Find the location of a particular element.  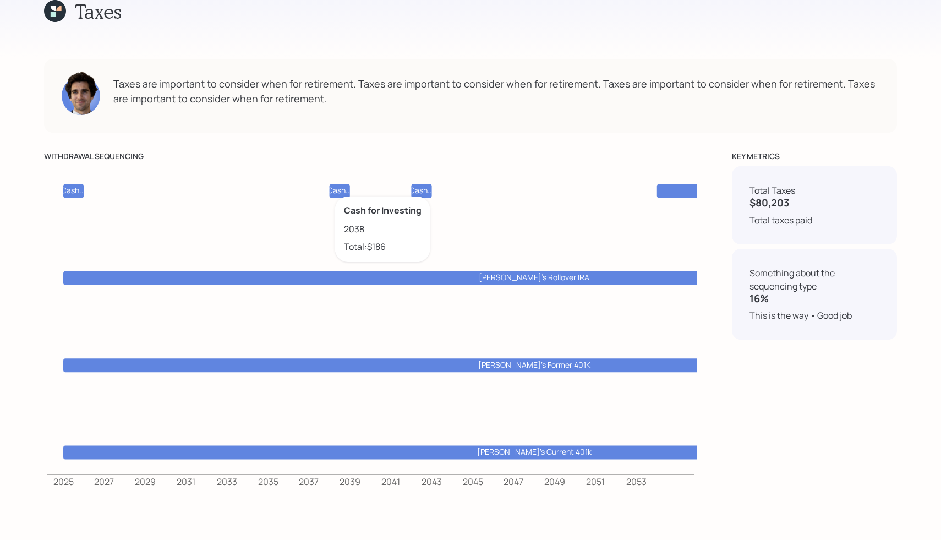

img: harrison-schaefer-headshot-2.png is located at coordinates (81, 93).